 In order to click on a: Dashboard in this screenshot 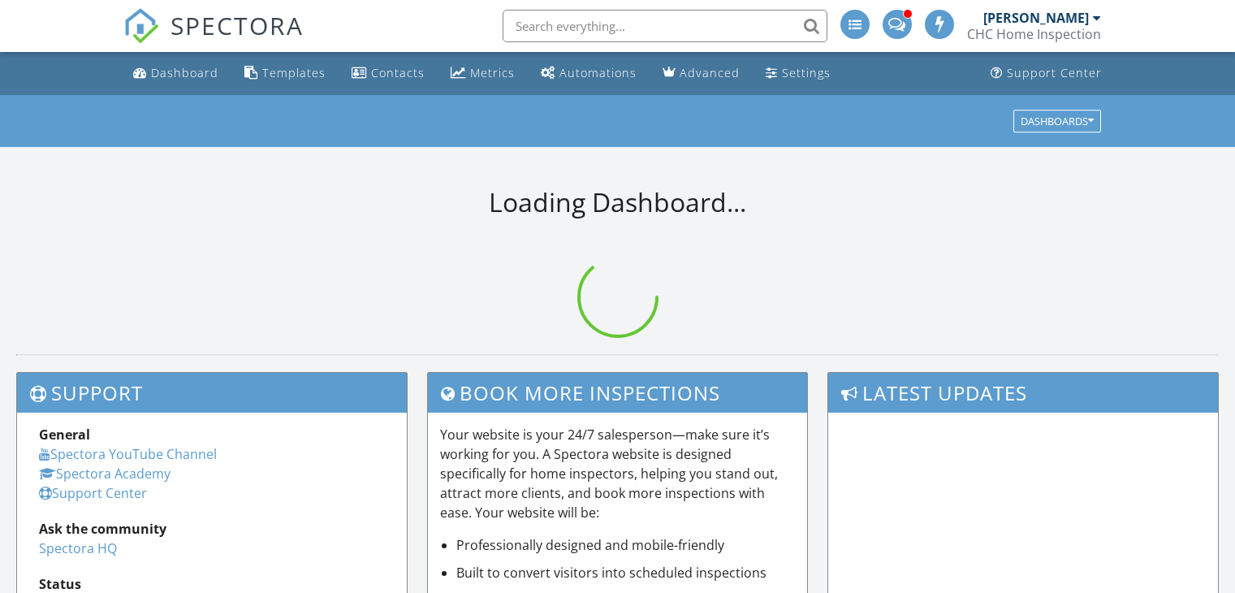, I will do `click(175, 73)`.